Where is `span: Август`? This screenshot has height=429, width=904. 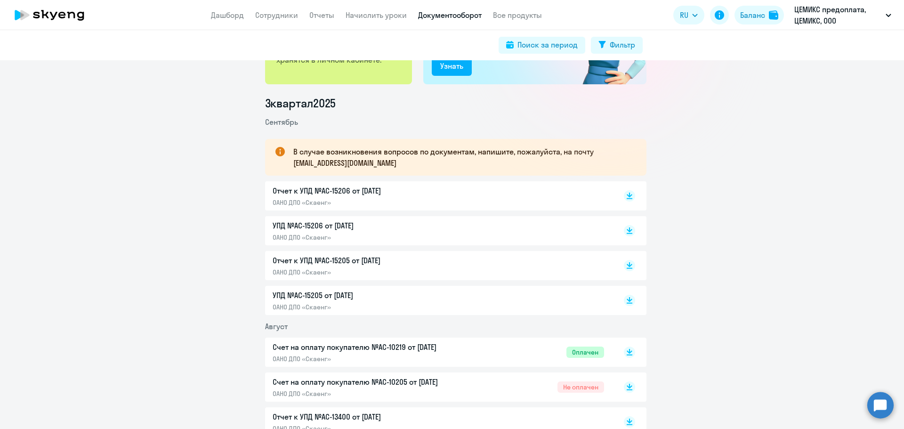 span: Август is located at coordinates (276, 326).